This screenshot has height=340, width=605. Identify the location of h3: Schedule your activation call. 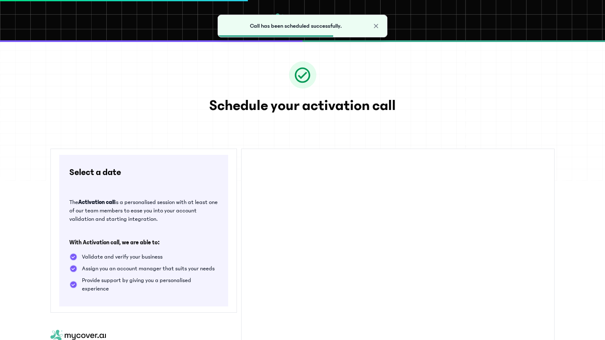
(303, 105).